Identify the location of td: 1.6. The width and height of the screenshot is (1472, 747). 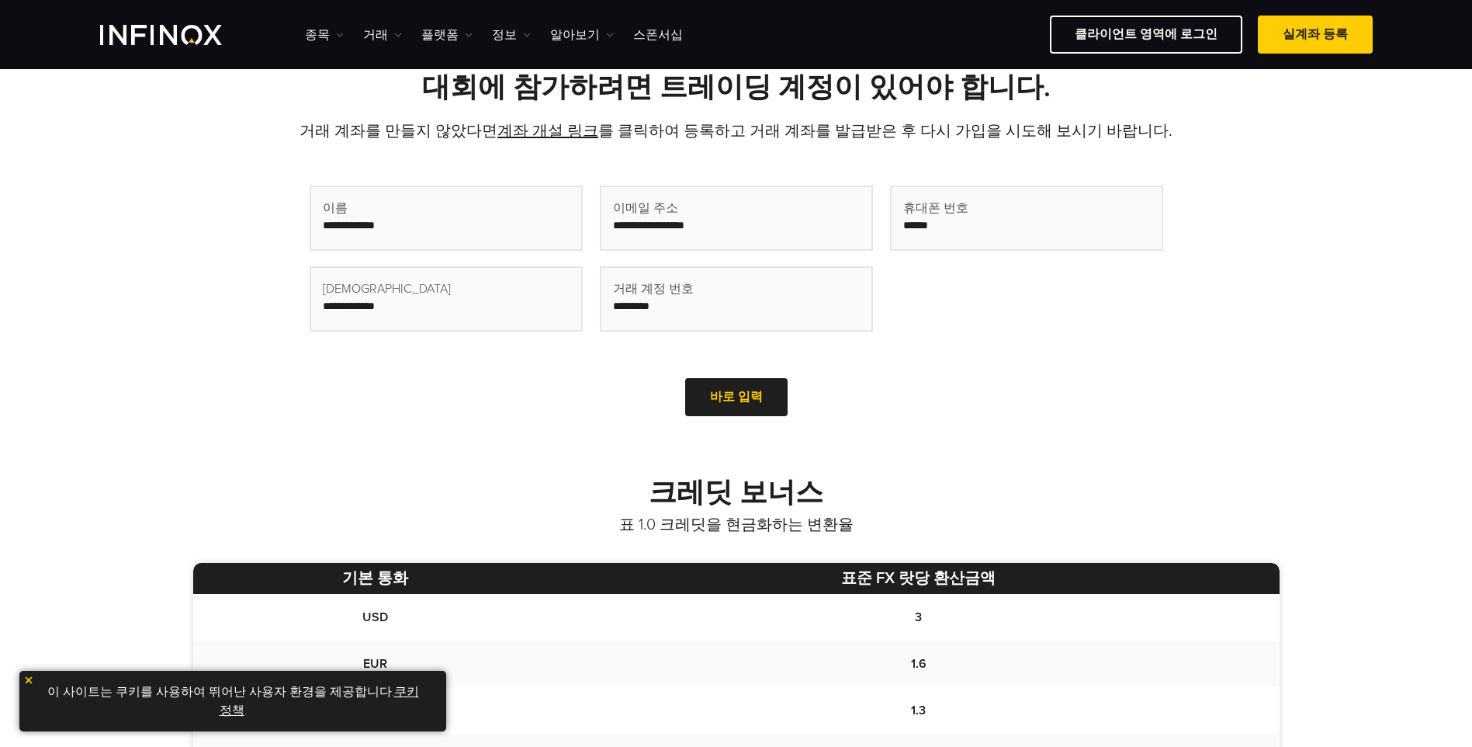
(918, 664).